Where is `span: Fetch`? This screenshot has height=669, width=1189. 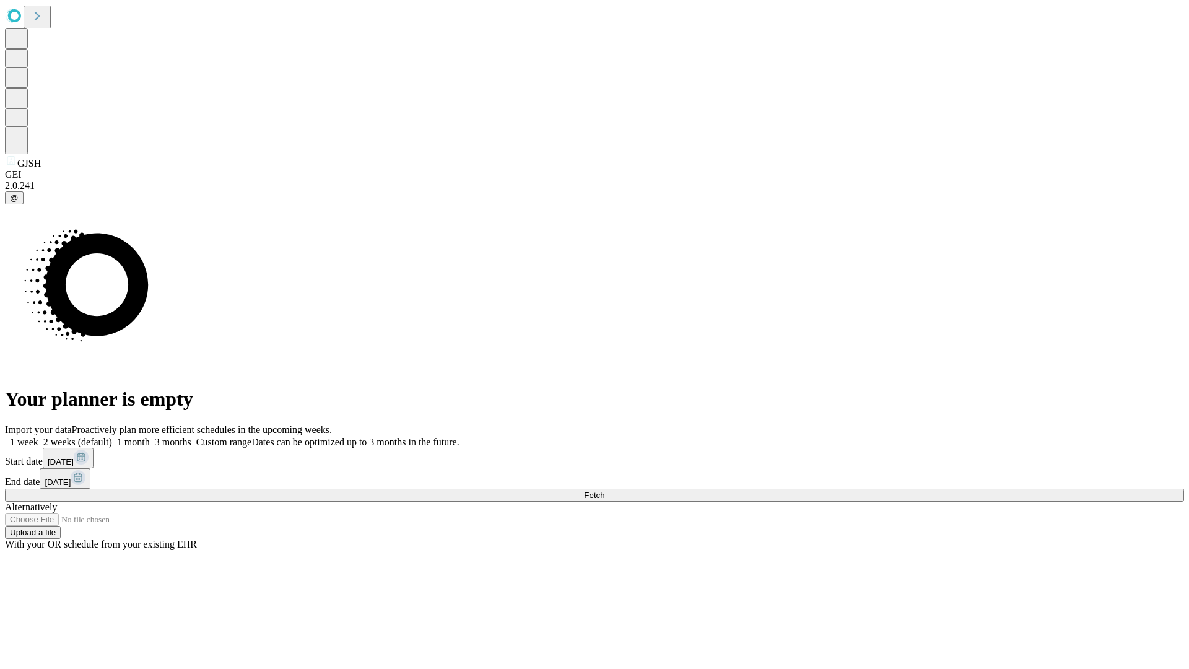 span: Fetch is located at coordinates (594, 495).